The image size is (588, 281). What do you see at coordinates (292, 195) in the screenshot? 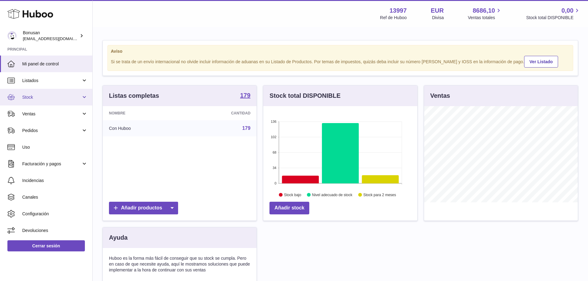
I see `text: Stock bajo` at bounding box center [292, 195].